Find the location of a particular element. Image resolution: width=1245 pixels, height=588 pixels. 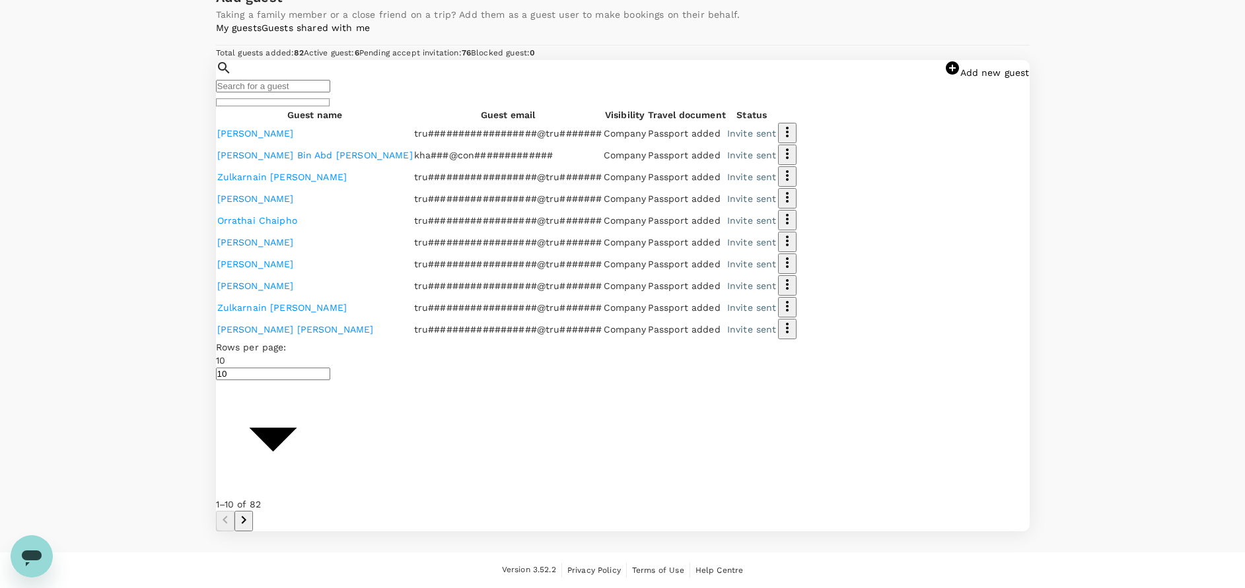

p: Rows per page: is located at coordinates (273, 347).